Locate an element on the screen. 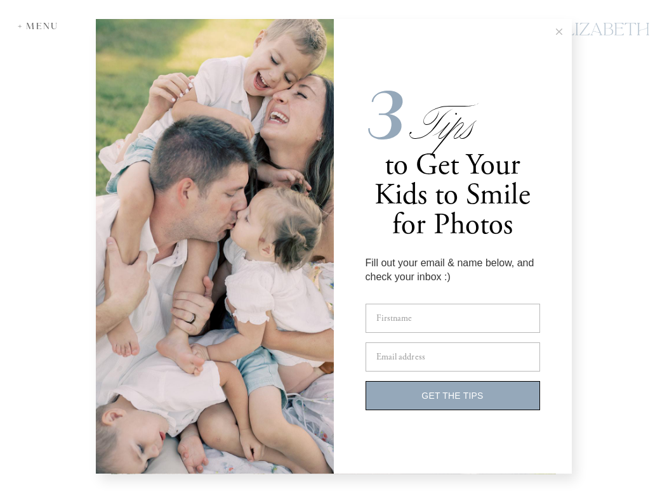  span: First is located at coordinates (384, 318).